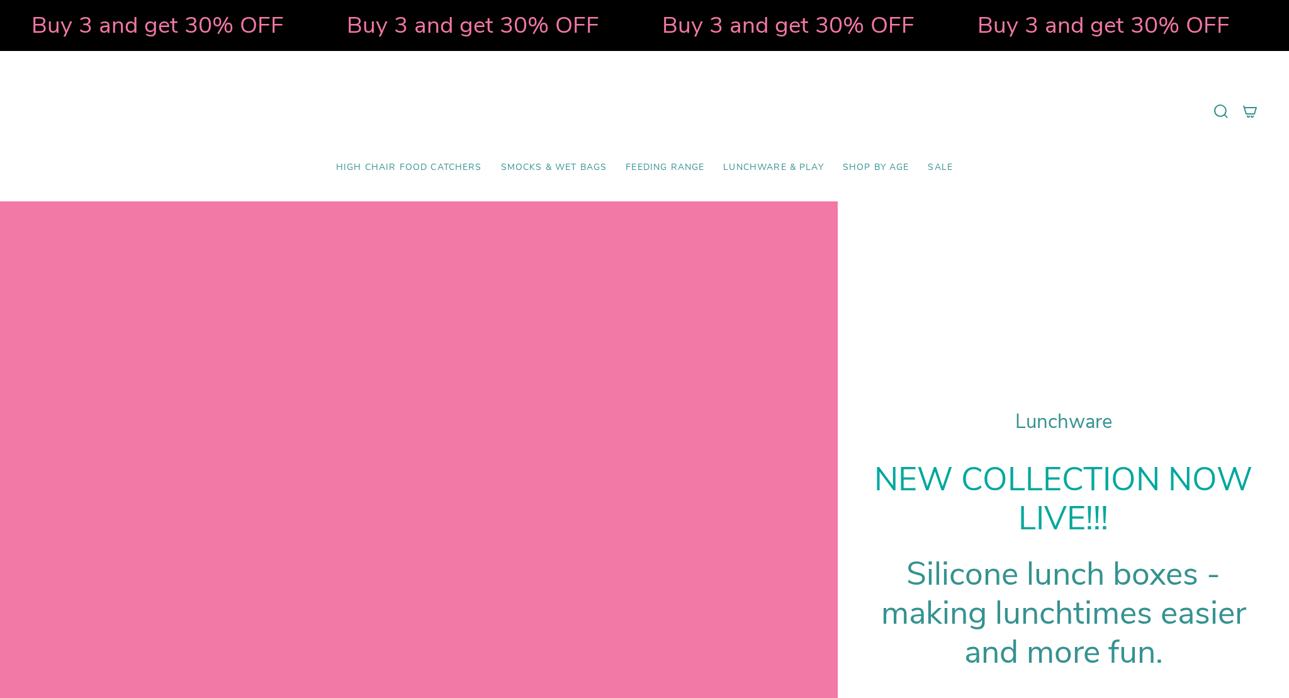  What do you see at coordinates (876, 167) in the screenshot?
I see `span: Shop by Age` at bounding box center [876, 167].